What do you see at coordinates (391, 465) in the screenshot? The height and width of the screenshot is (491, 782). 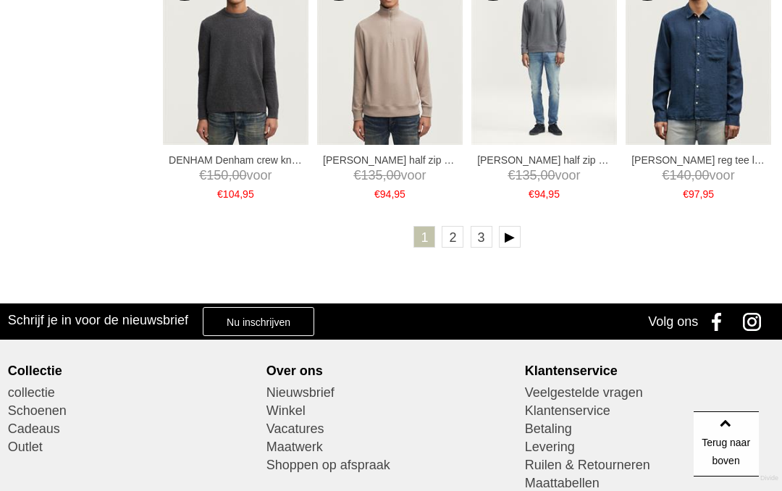 I see `a: Shoppen op afspraak` at bounding box center [391, 465].